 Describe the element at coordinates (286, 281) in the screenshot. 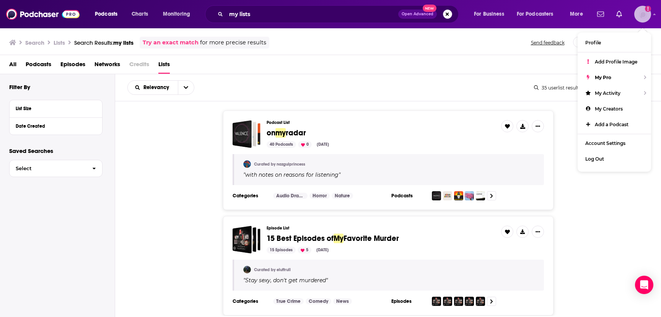

I see `span: Stay sexy, don't get murdered` at that location.